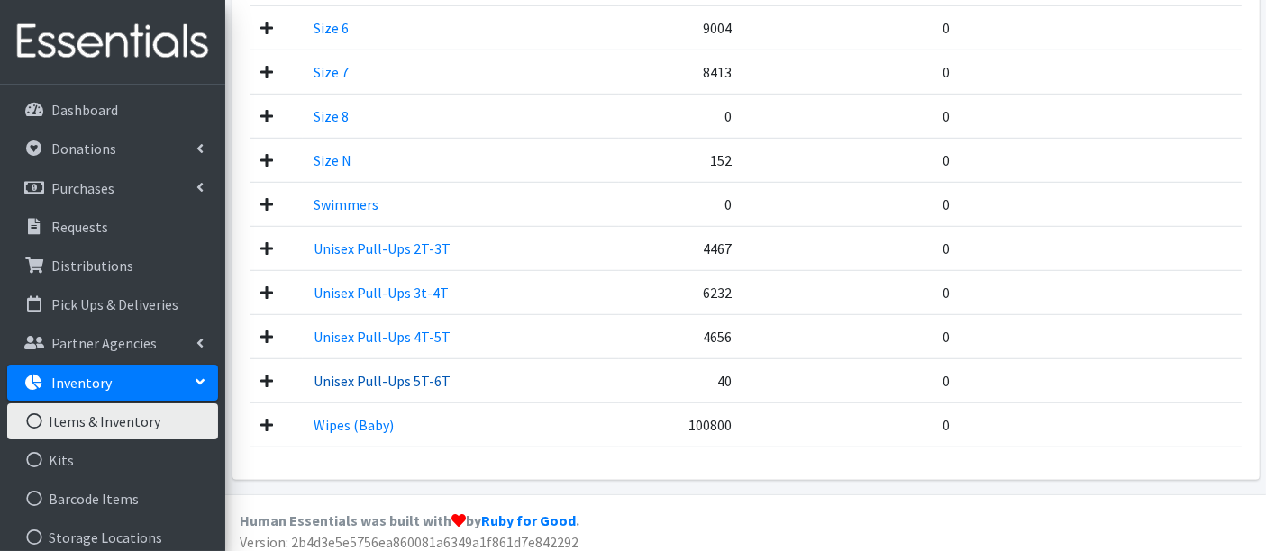 Image resolution: width=1266 pixels, height=551 pixels. Describe the element at coordinates (353, 425) in the screenshot. I see `a: Wipes (Baby)` at that location.